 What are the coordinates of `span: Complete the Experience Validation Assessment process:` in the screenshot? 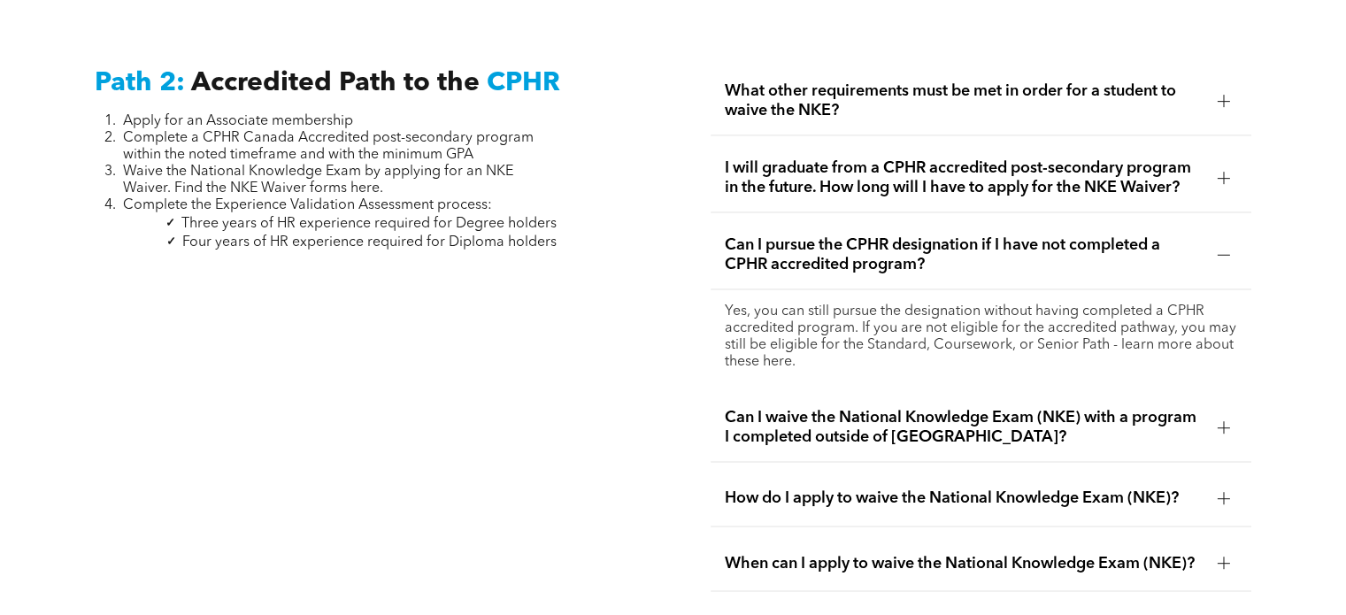 It's located at (307, 205).